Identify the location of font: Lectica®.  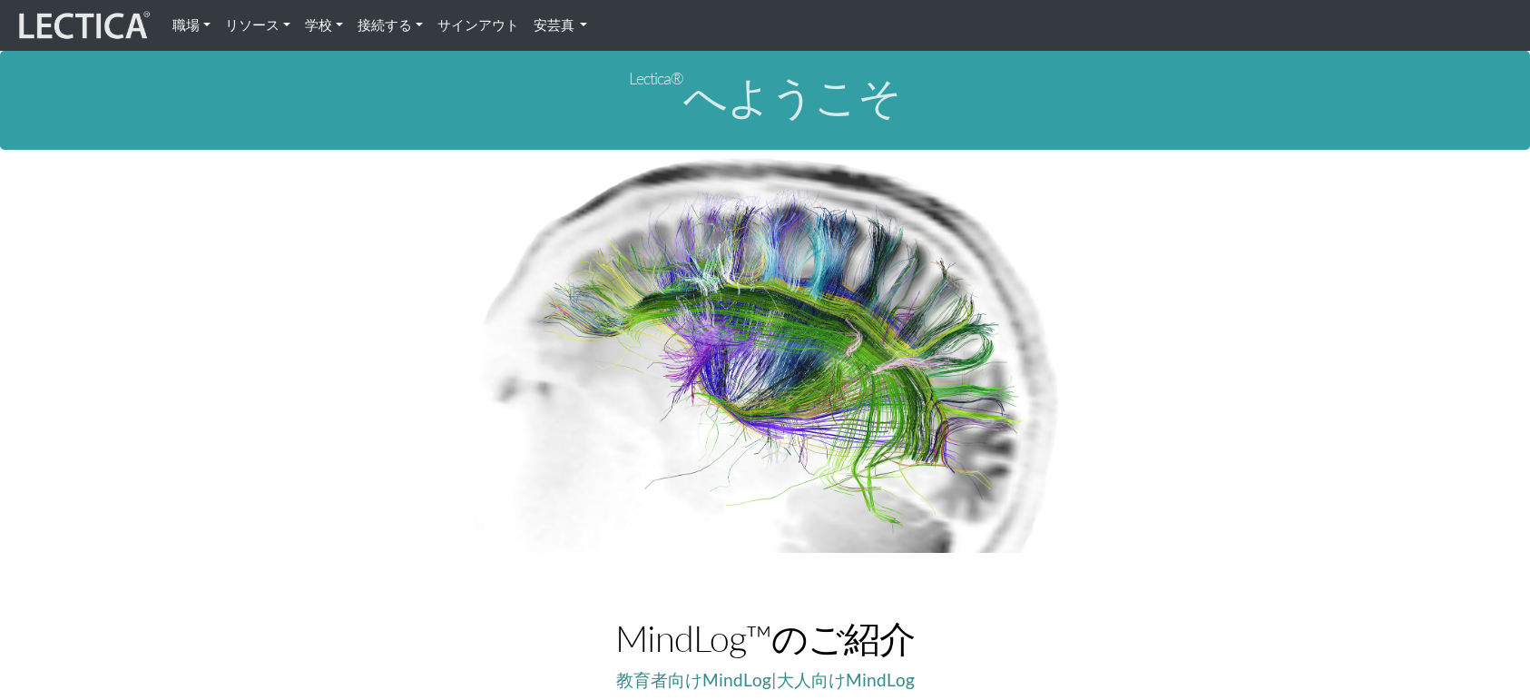
(656, 78).